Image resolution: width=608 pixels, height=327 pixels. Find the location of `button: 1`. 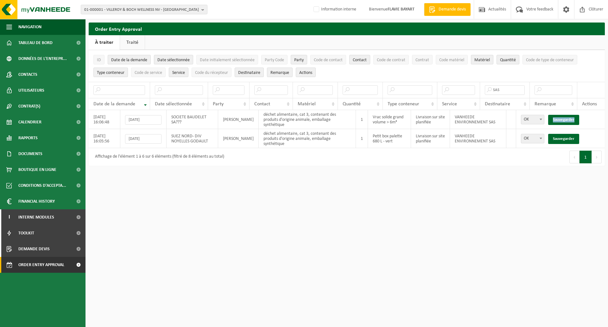

button: 1 is located at coordinates (586, 157).